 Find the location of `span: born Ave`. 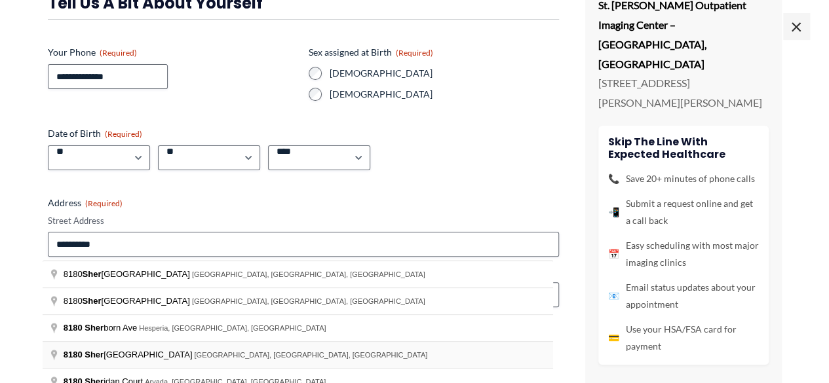

span: born Ave is located at coordinates (102, 328).